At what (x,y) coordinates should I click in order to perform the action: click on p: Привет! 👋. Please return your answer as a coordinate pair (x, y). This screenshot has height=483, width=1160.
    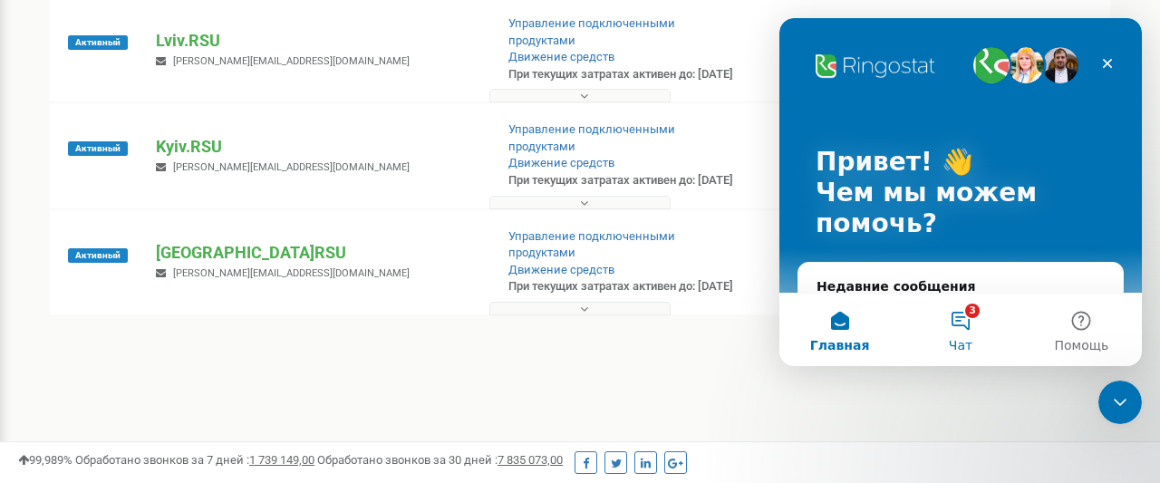
    Looking at the image, I should click on (181, 144).